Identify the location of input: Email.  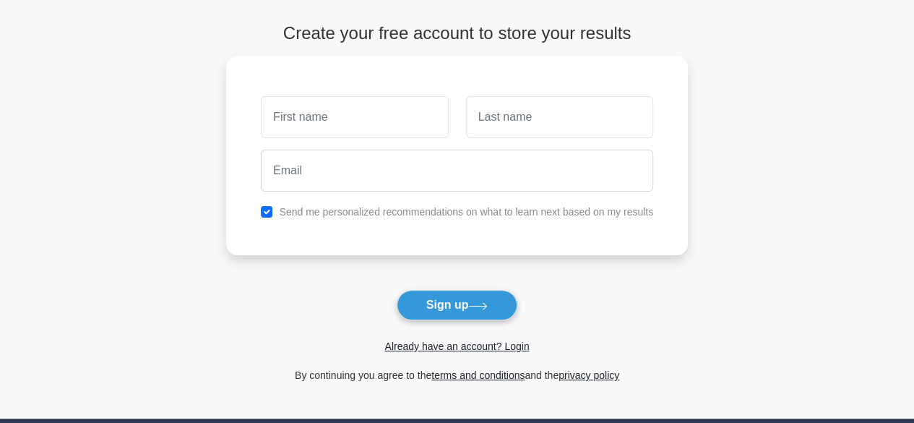
(457, 170).